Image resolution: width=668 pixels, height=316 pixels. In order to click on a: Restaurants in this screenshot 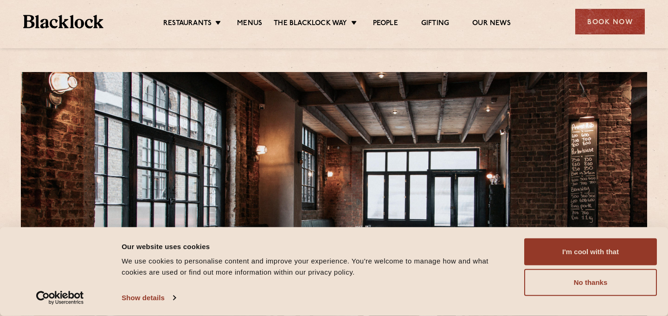, I will do `click(187, 24)`.